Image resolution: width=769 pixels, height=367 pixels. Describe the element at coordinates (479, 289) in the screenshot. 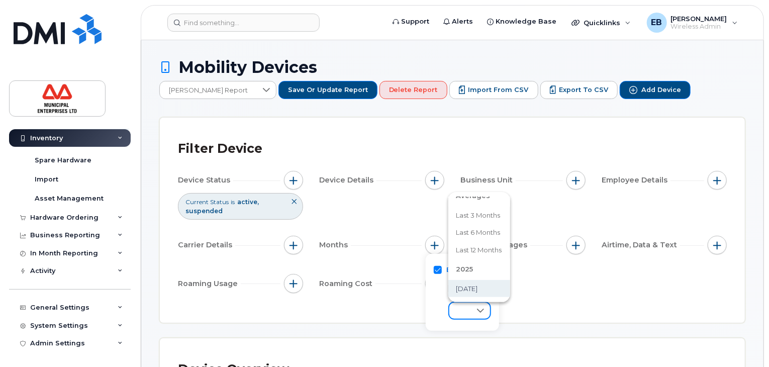

I see `li: September 2025` at that location.